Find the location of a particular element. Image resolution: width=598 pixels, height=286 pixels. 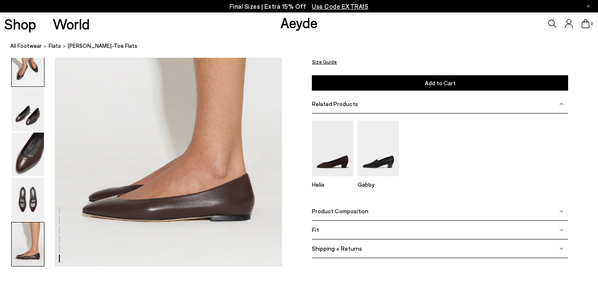

span: Fit is located at coordinates (315, 229).